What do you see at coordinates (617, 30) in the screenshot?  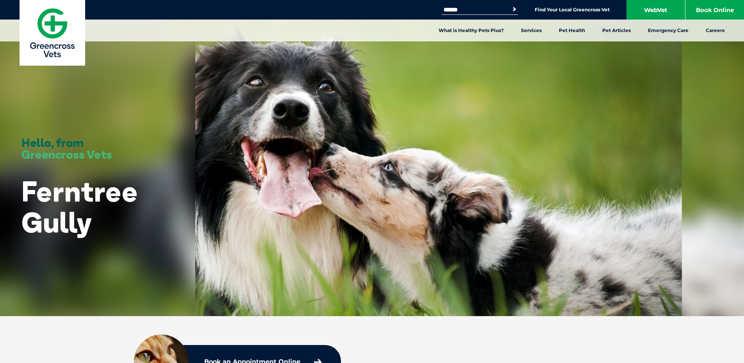 I see `a: Pet Articles` at bounding box center [617, 30].